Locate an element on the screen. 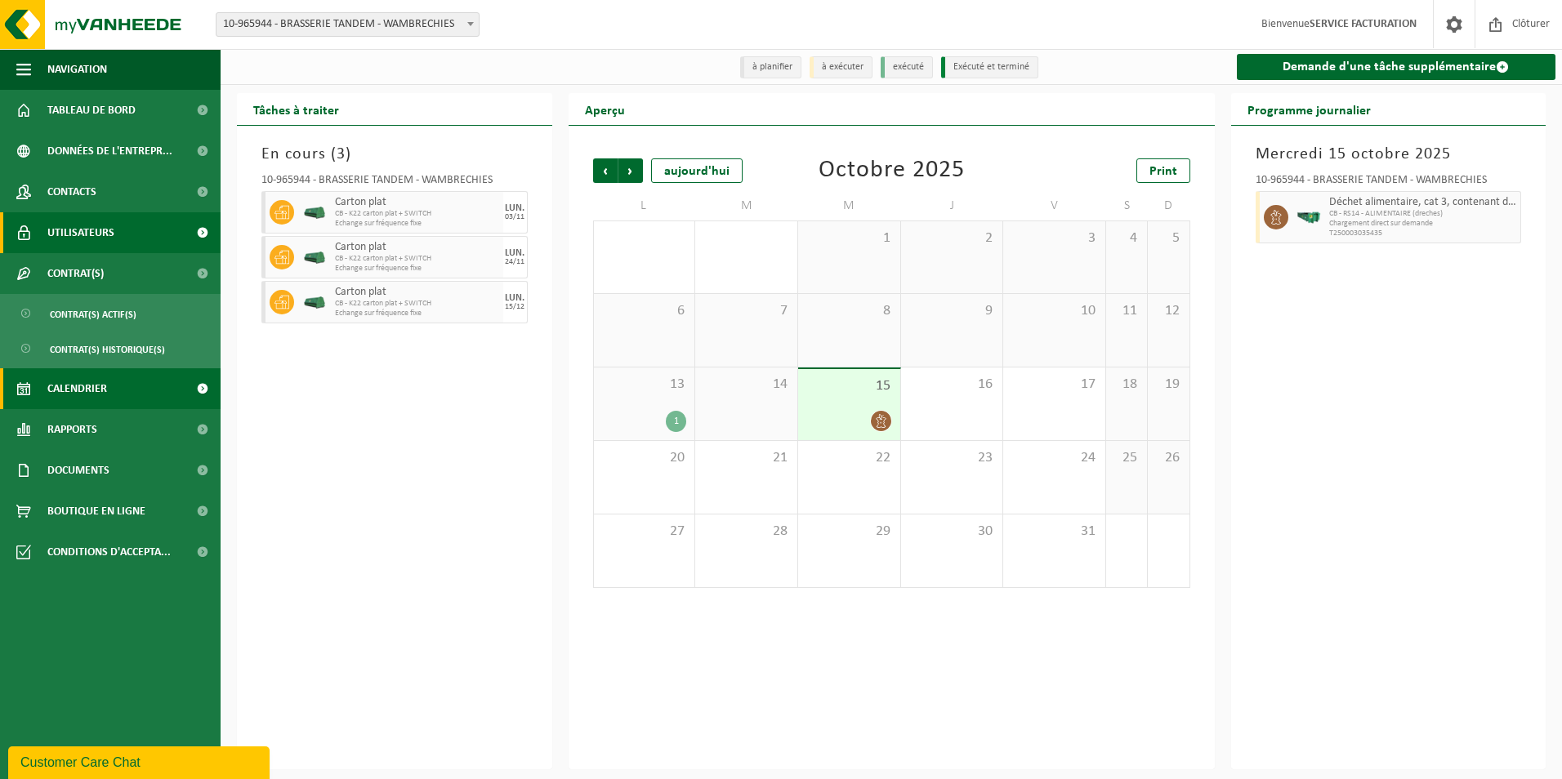  li: à planifier is located at coordinates (770, 67).